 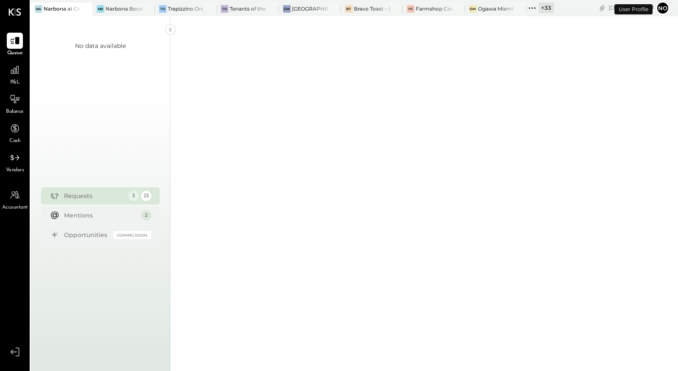 What do you see at coordinates (473, 9) in the screenshot?
I see `div: OM` at bounding box center [473, 9].